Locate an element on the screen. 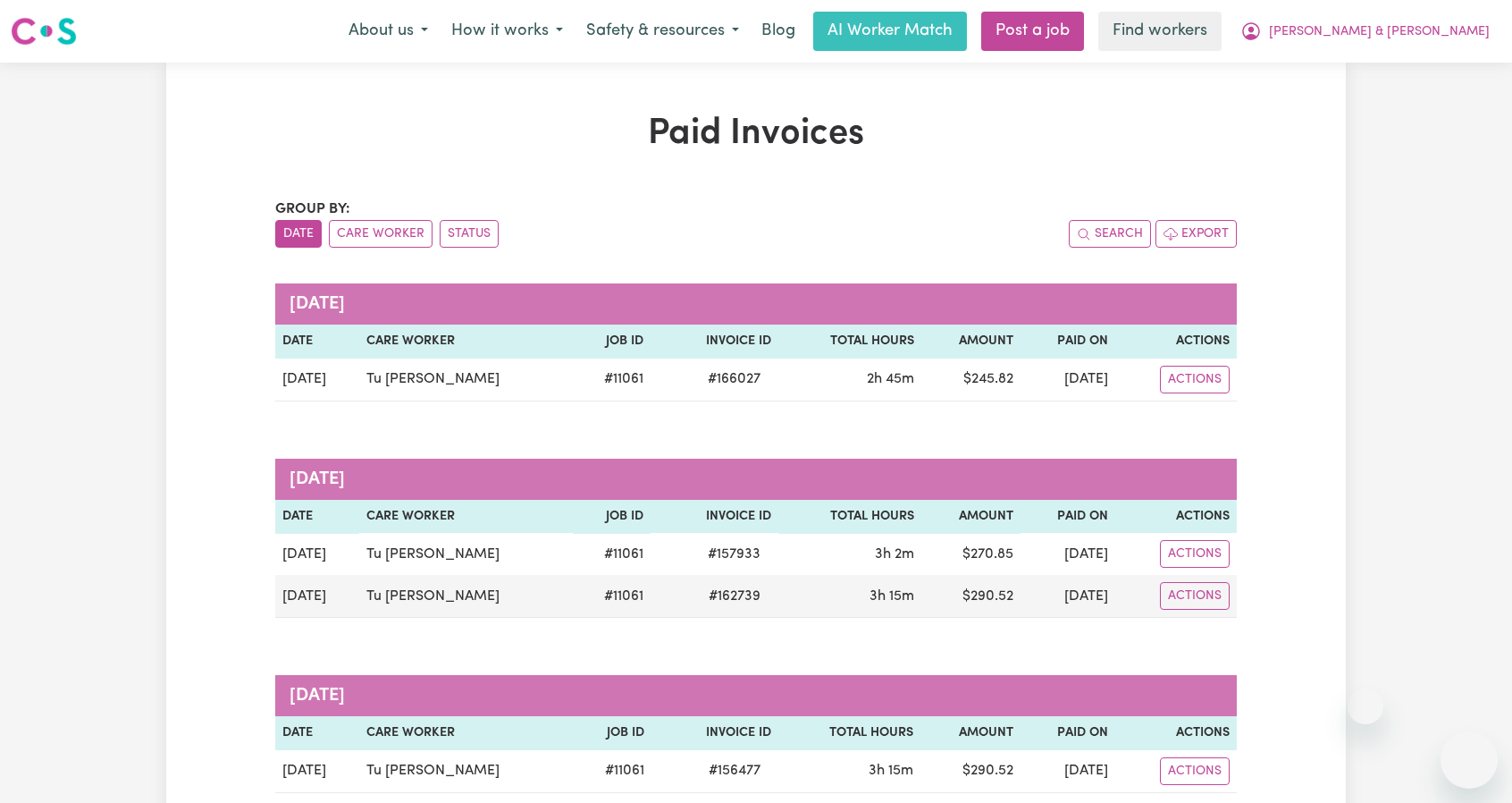  span: # 156477 is located at coordinates (734, 770).